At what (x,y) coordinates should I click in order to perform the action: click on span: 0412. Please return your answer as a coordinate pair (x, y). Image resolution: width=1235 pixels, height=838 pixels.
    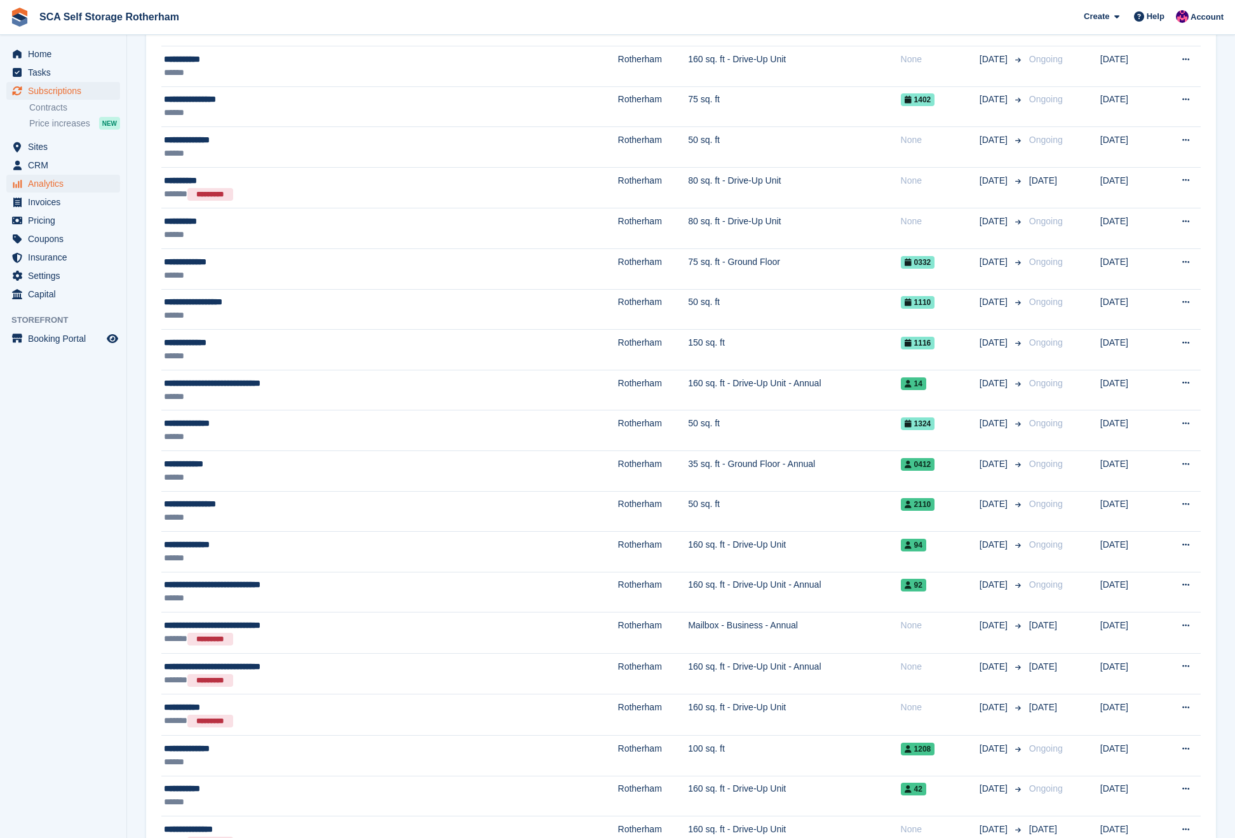
    Looking at the image, I should click on (918, 464).